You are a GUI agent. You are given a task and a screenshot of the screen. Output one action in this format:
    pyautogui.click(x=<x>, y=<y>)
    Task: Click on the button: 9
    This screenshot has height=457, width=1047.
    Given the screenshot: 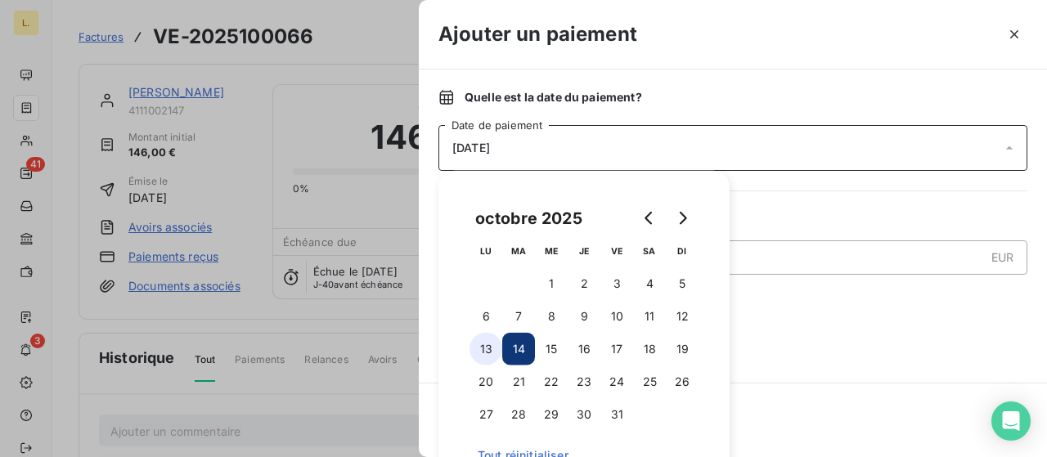 What is the action you would take?
    pyautogui.click(x=584, y=317)
    